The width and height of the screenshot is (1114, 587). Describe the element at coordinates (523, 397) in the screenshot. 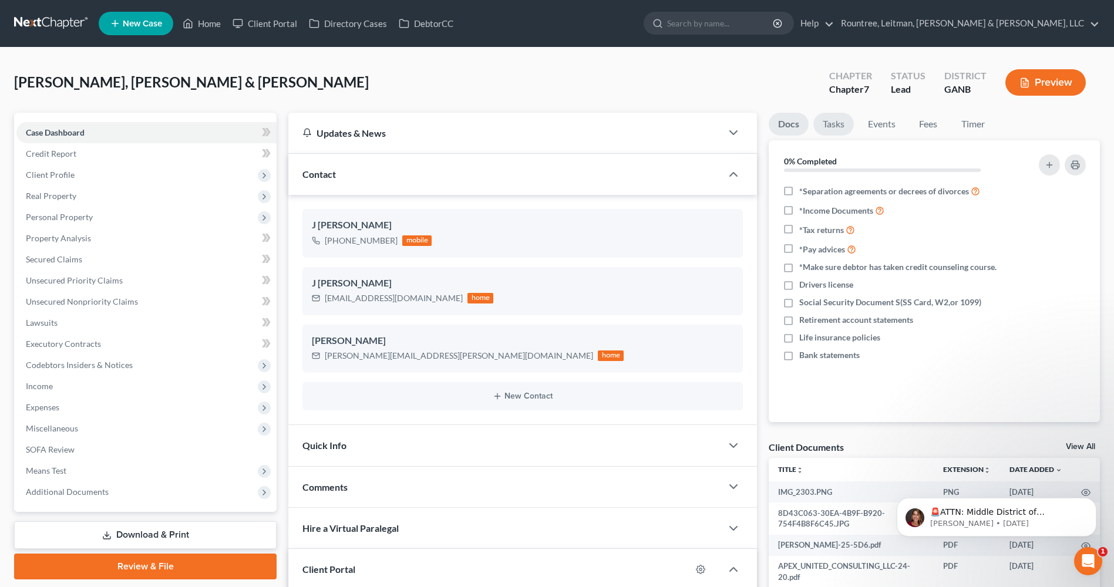

I see `button: New Contact` at that location.